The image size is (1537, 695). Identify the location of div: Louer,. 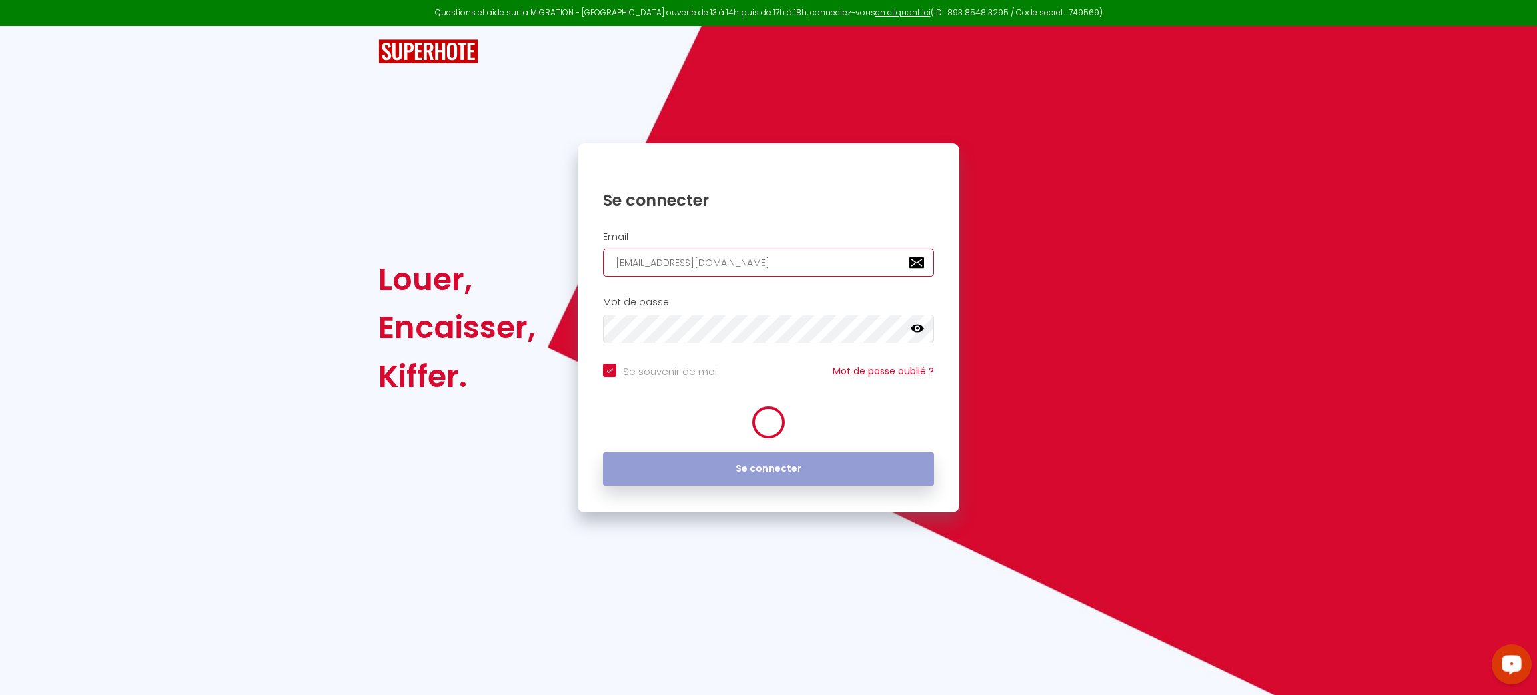
(457, 279).